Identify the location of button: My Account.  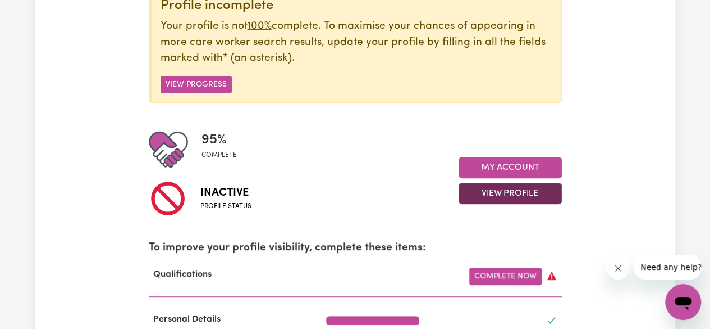
(511, 167).